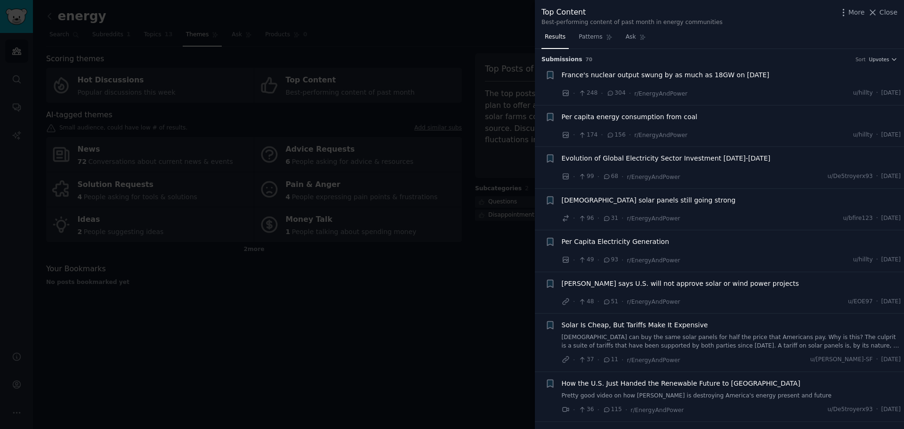 The image size is (904, 429). What do you see at coordinates (610, 302) in the screenshot?
I see `span: 51` at bounding box center [610, 302].